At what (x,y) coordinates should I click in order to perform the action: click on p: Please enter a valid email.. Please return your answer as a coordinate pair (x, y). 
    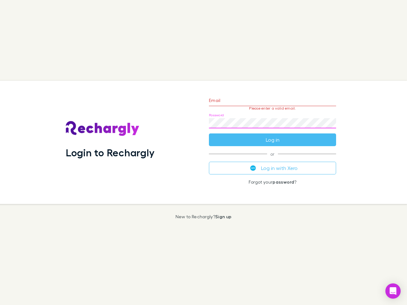
    Looking at the image, I should click on (273, 108).